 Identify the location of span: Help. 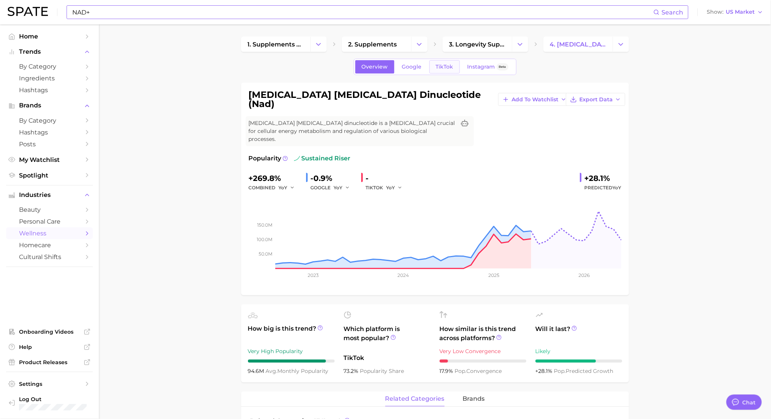
(49, 347).